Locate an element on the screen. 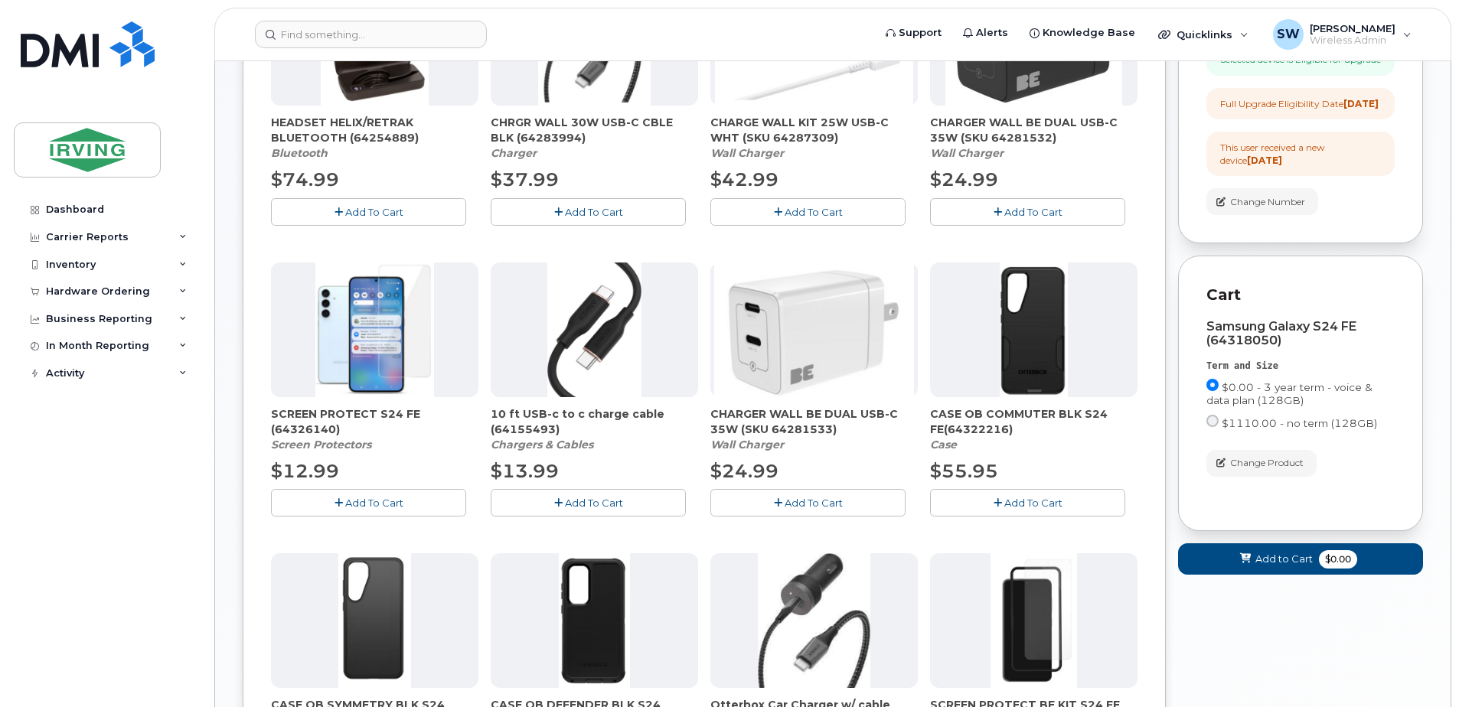  div: CHRGR WALL 30W USB-C CBLE BLK (64283994) is located at coordinates (594, 138).